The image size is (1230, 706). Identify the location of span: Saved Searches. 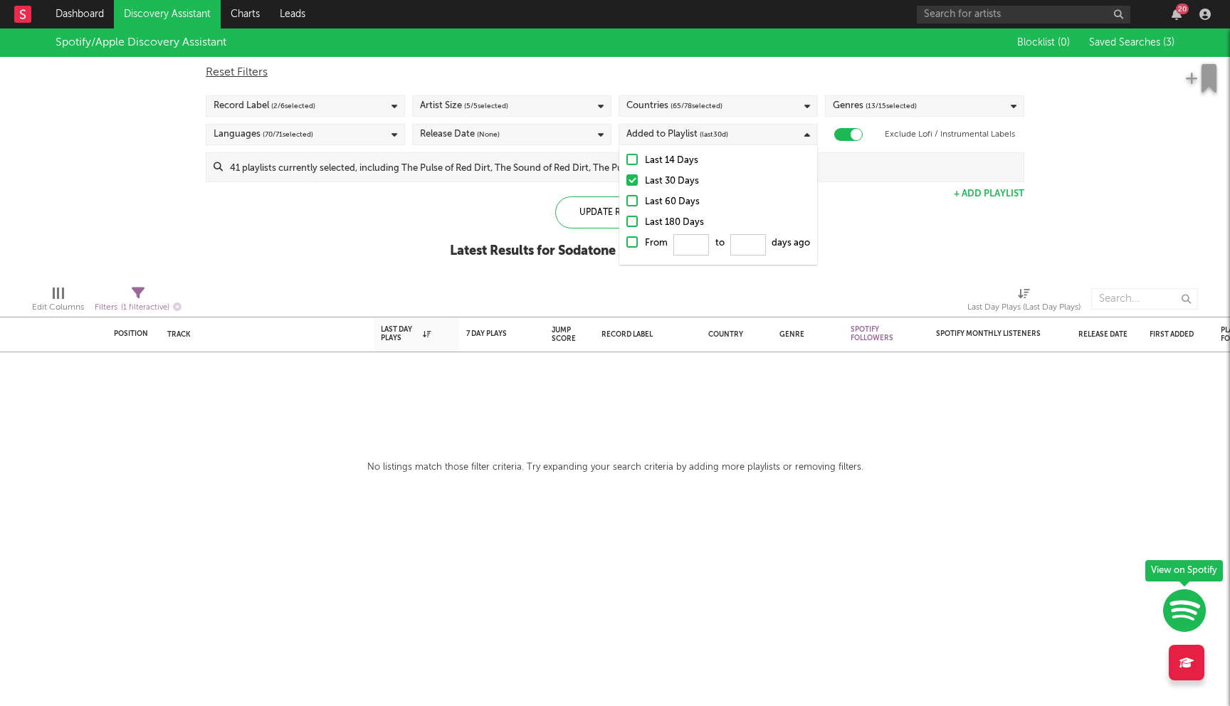
(1132, 43).